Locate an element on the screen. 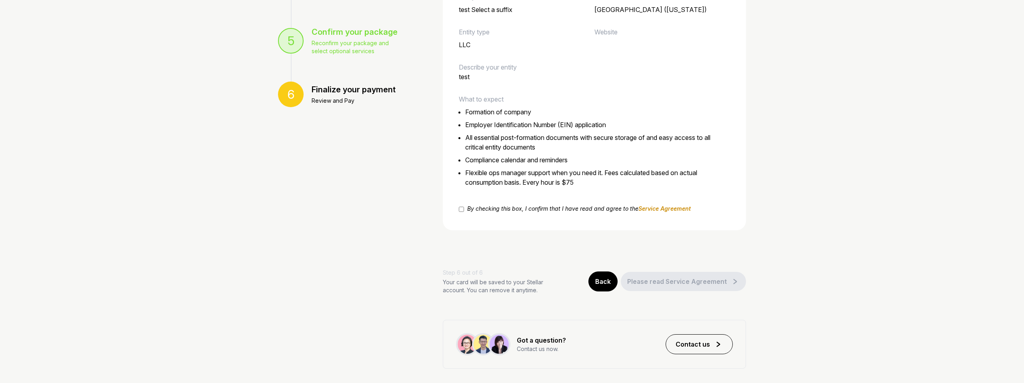  div: Confirm your package is located at coordinates (355, 32).